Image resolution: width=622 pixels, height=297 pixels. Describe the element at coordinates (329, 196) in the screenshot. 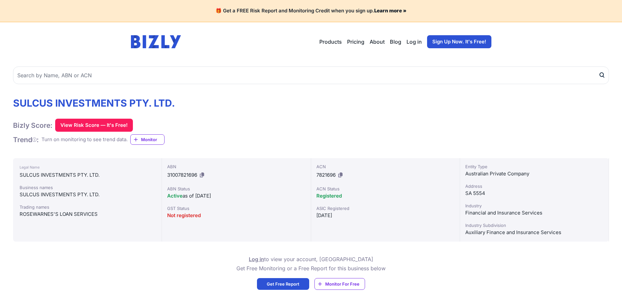

I see `span: Registered` at that location.